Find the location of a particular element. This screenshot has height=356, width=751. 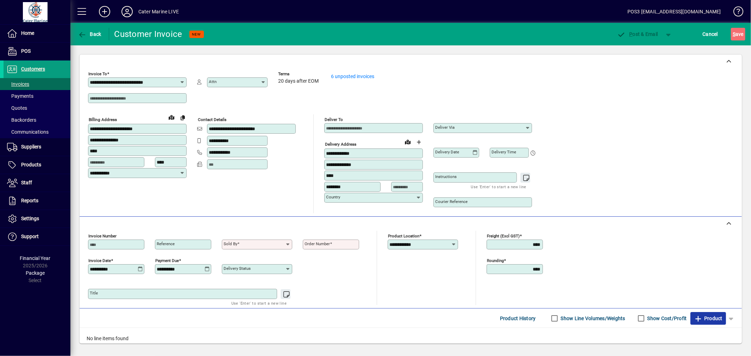

span: S is located at coordinates (734, 34).